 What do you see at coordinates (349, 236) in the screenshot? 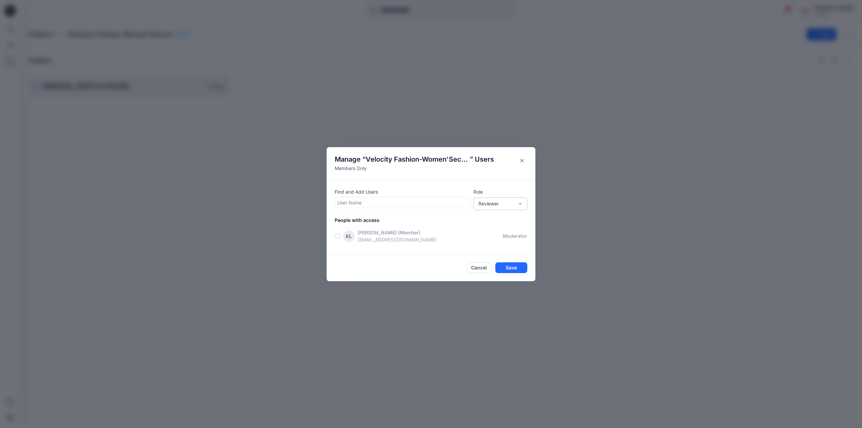
I see `div: KL` at bounding box center [349, 236].